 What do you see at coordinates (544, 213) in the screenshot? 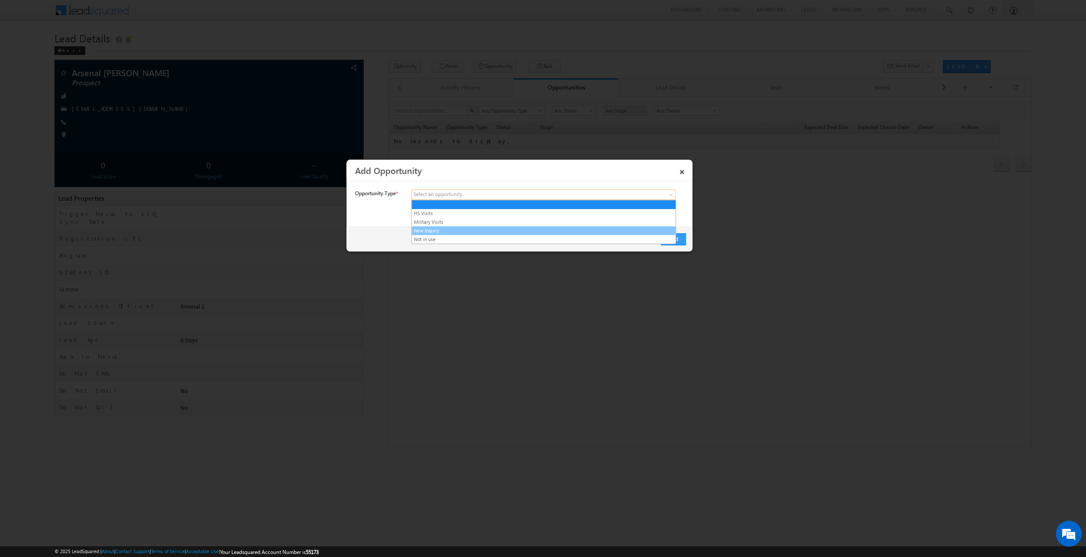
I see `a: HS Visits` at bounding box center [544, 213].